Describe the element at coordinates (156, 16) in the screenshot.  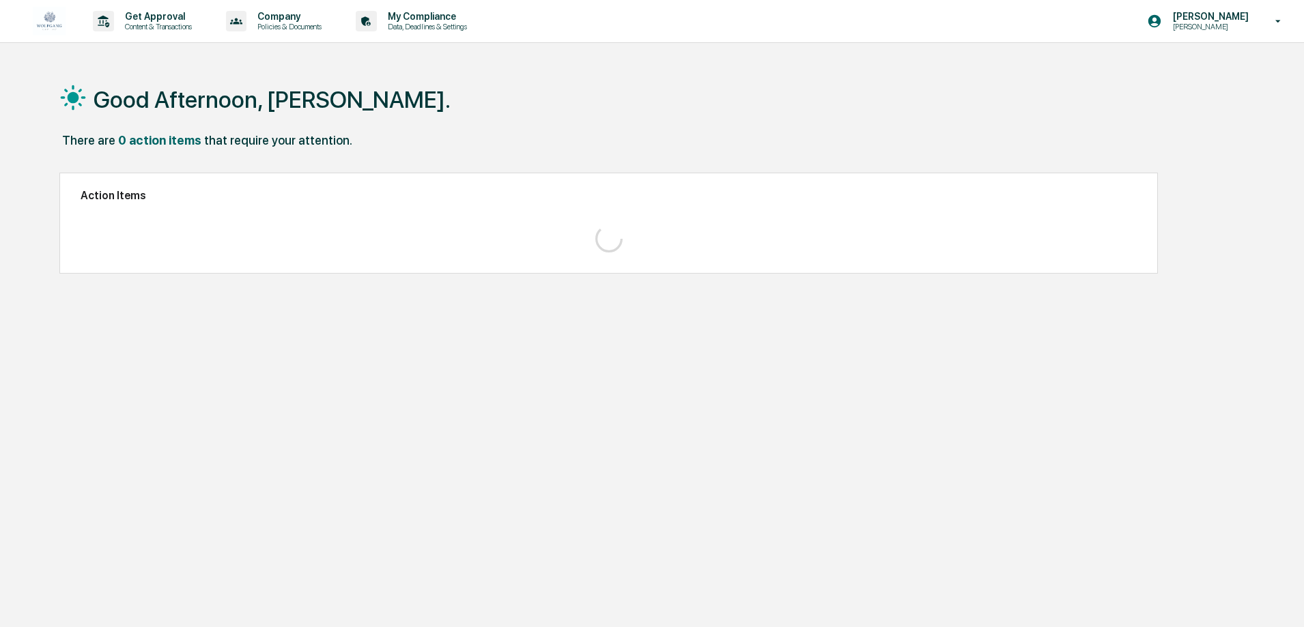
I see `p: Get Approval` at that location.